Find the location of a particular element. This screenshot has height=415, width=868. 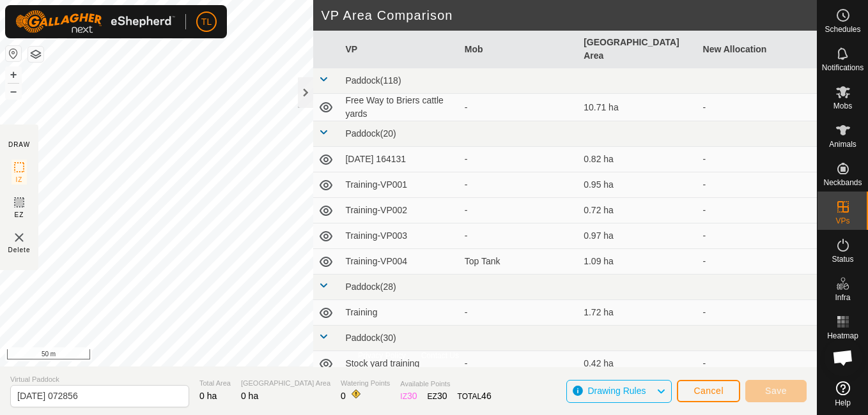

td: Training-VP003 is located at coordinates (399, 236).